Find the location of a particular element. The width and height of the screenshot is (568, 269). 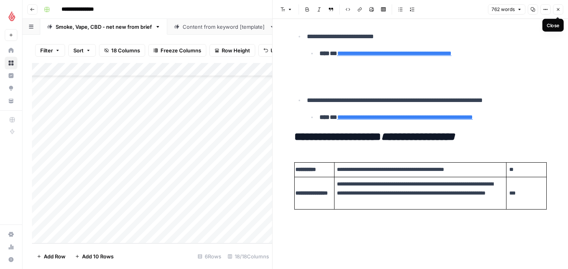

a: Content from keyword [template] is located at coordinates (224, 27).